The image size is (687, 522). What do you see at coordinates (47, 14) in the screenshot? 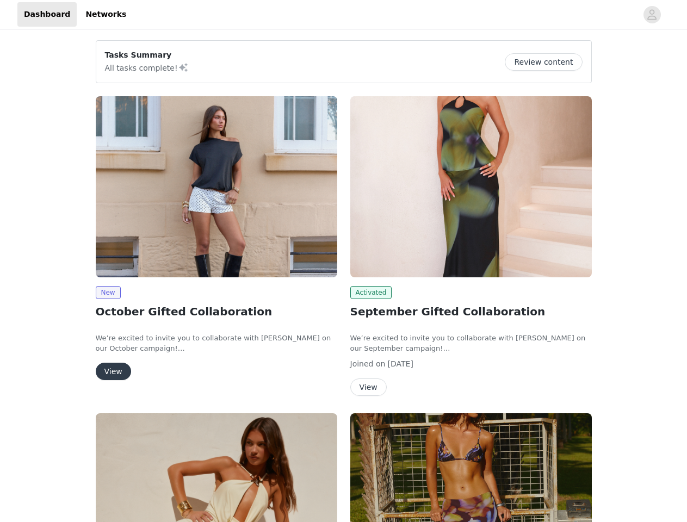
I see `a: Dashboard` at bounding box center [47, 14].